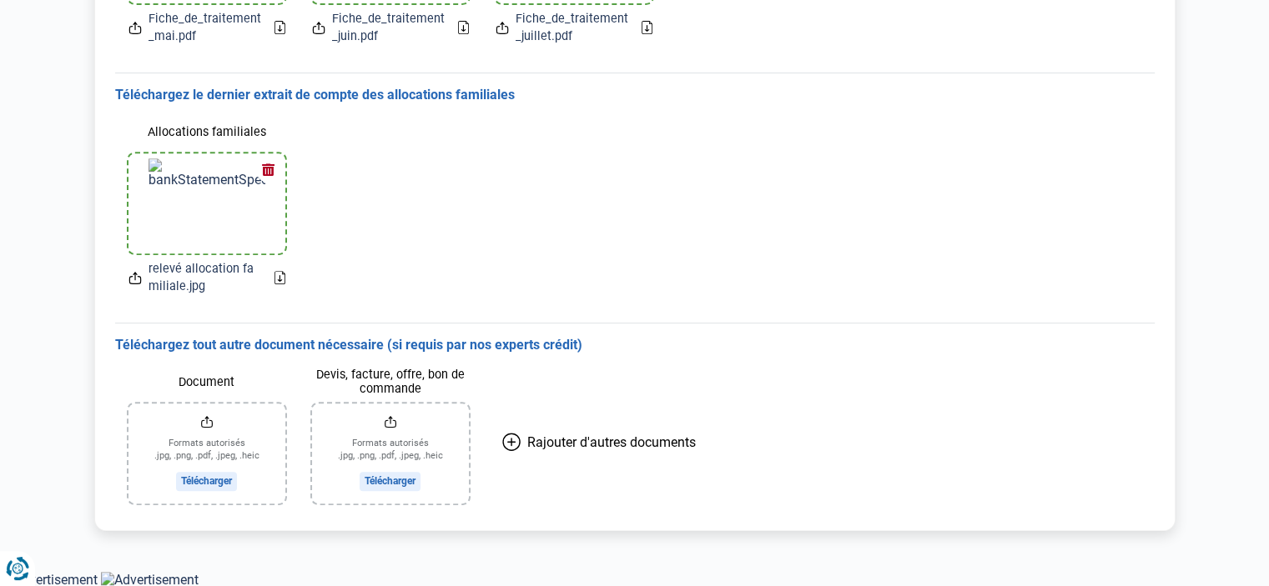 Image resolution: width=1269 pixels, height=586 pixels. I want to click on h3: Téléchargez tout autre document nécessaire (si requis par nos experts crédit), so click(635, 345).